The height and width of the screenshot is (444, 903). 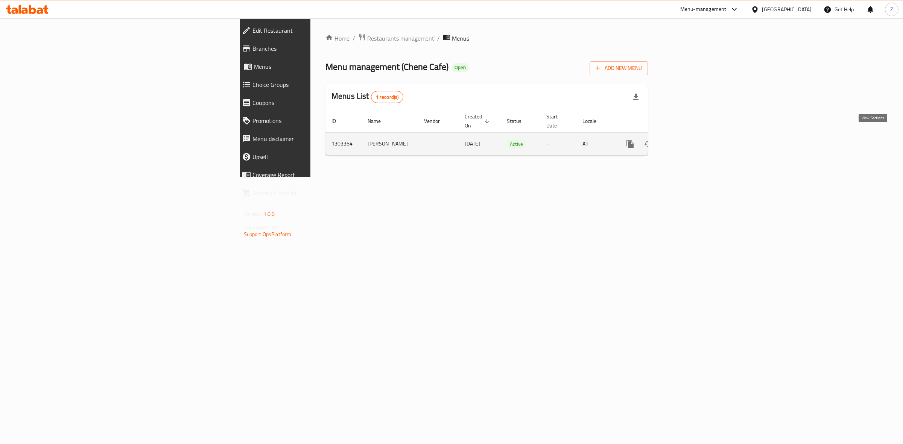 What do you see at coordinates (460, 67) in the screenshot?
I see `span: Open` at bounding box center [460, 67].